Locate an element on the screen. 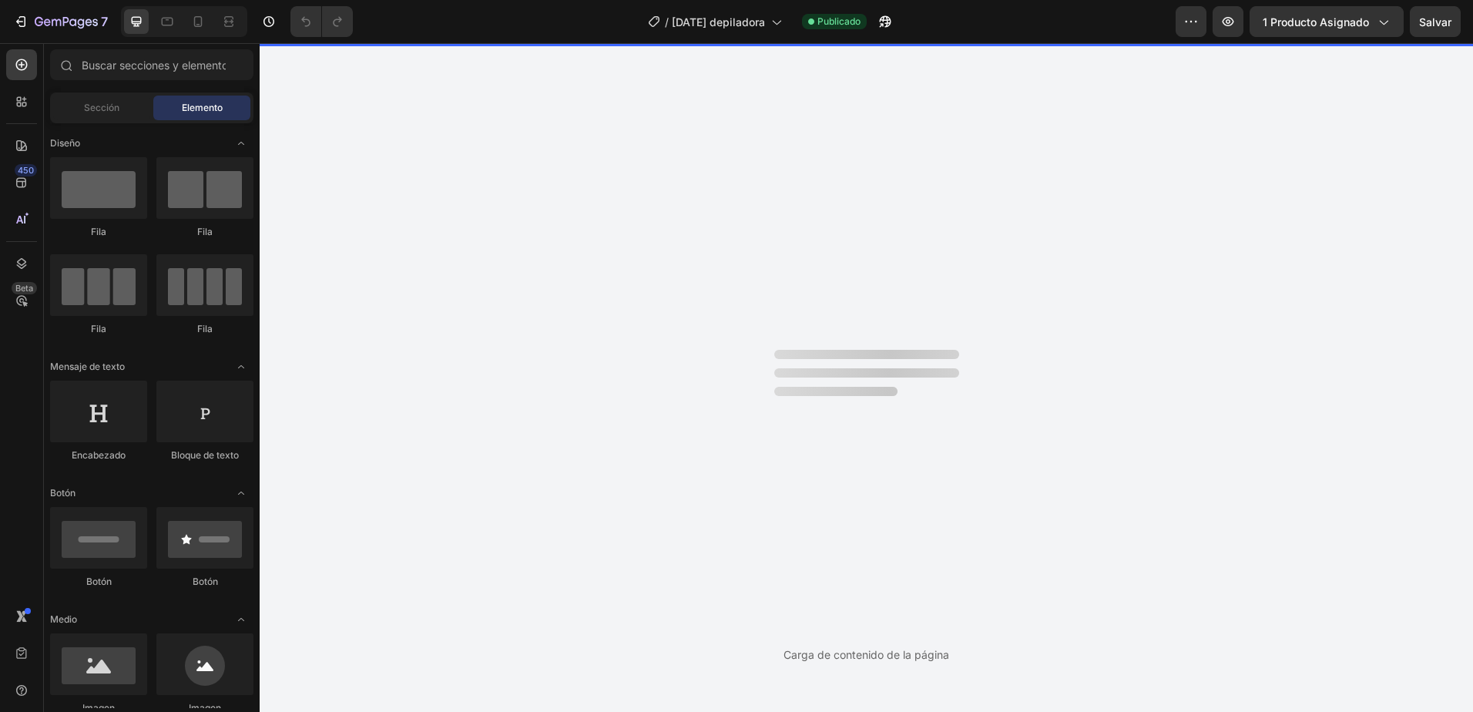  span: Elemento is located at coordinates (202, 108).